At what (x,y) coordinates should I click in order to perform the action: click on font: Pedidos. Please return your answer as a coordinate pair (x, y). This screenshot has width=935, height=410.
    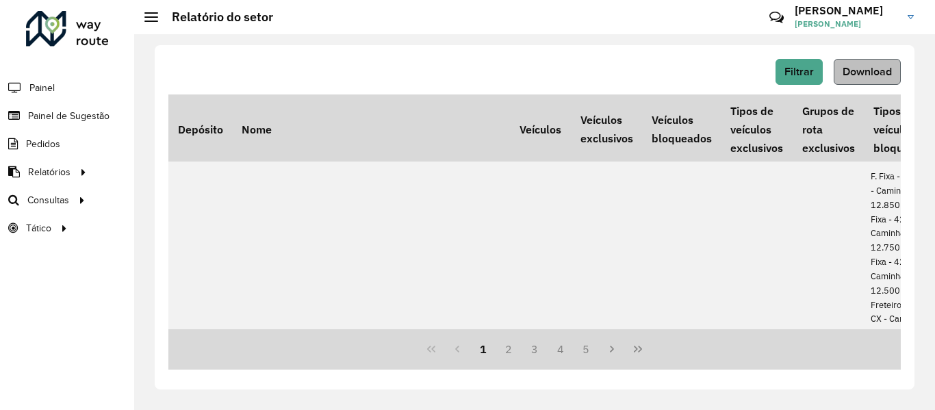
    Looking at the image, I should click on (43, 144).